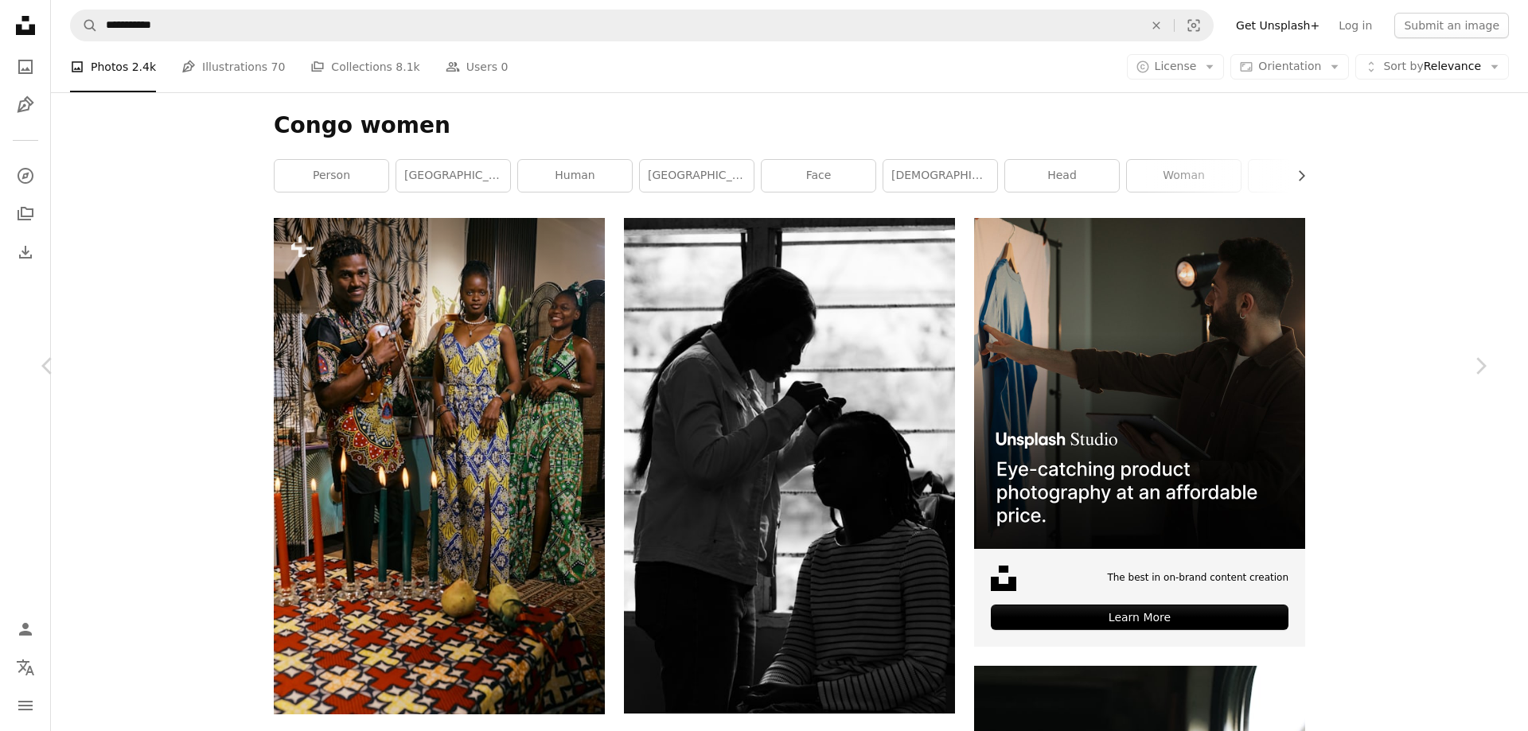 Image resolution: width=1528 pixels, height=731 pixels. I want to click on button: Orientation, so click(1289, 67).